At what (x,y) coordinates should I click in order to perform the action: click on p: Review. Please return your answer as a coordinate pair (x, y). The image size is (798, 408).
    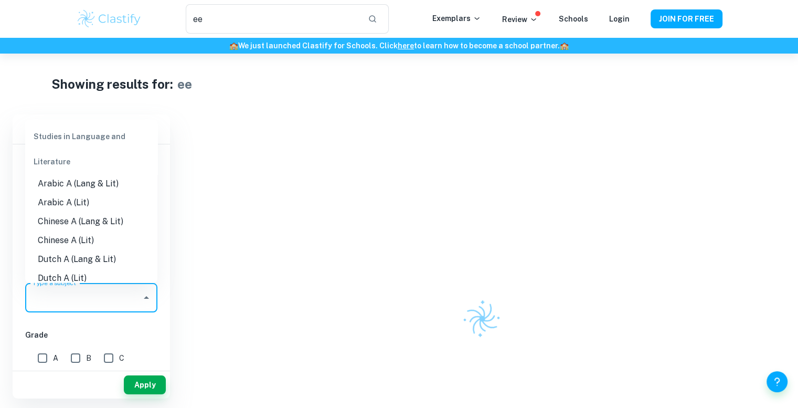
    Looking at the image, I should click on (520, 19).